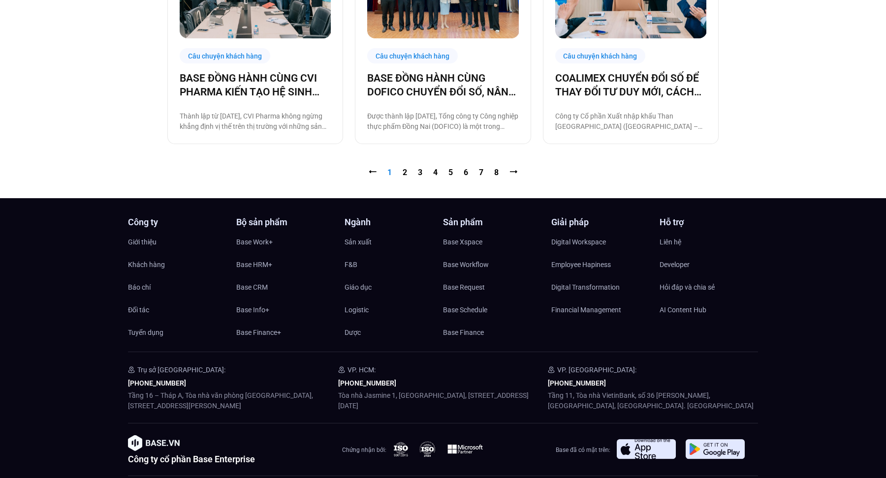  What do you see at coordinates (139, 287) in the screenshot?
I see `span: Báo chí` at bounding box center [139, 287].